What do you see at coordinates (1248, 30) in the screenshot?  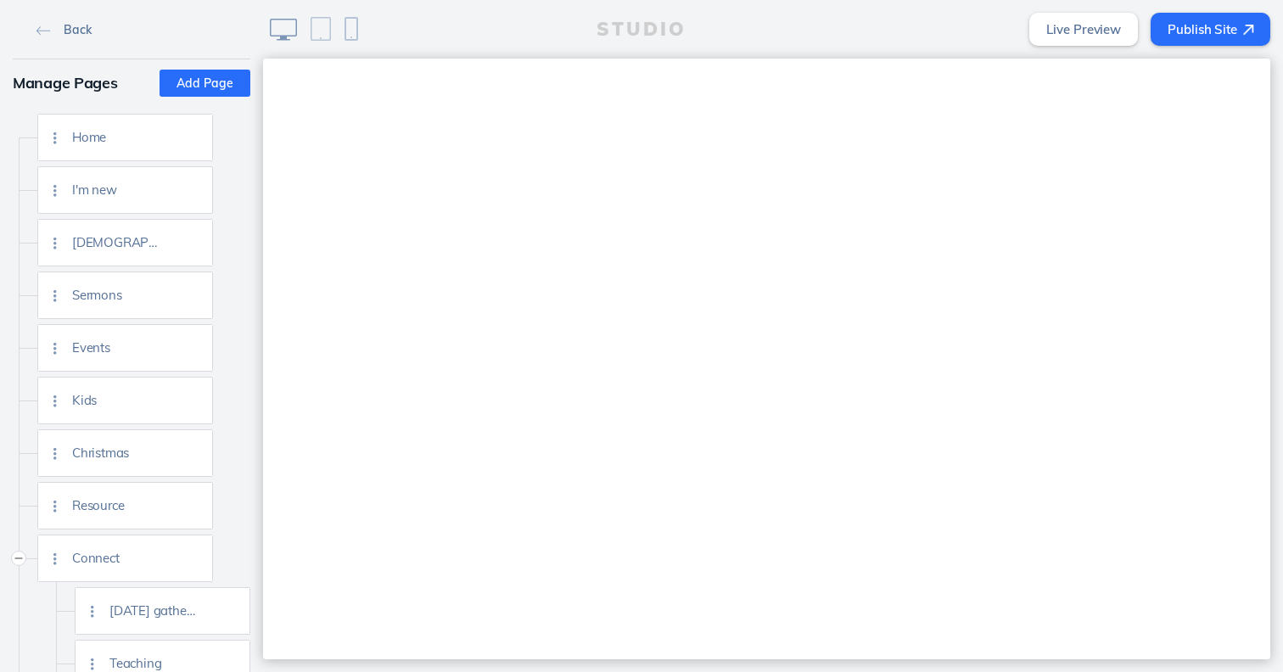 I see `img: icon-arrow-ne@2x.png` at bounding box center [1248, 30].